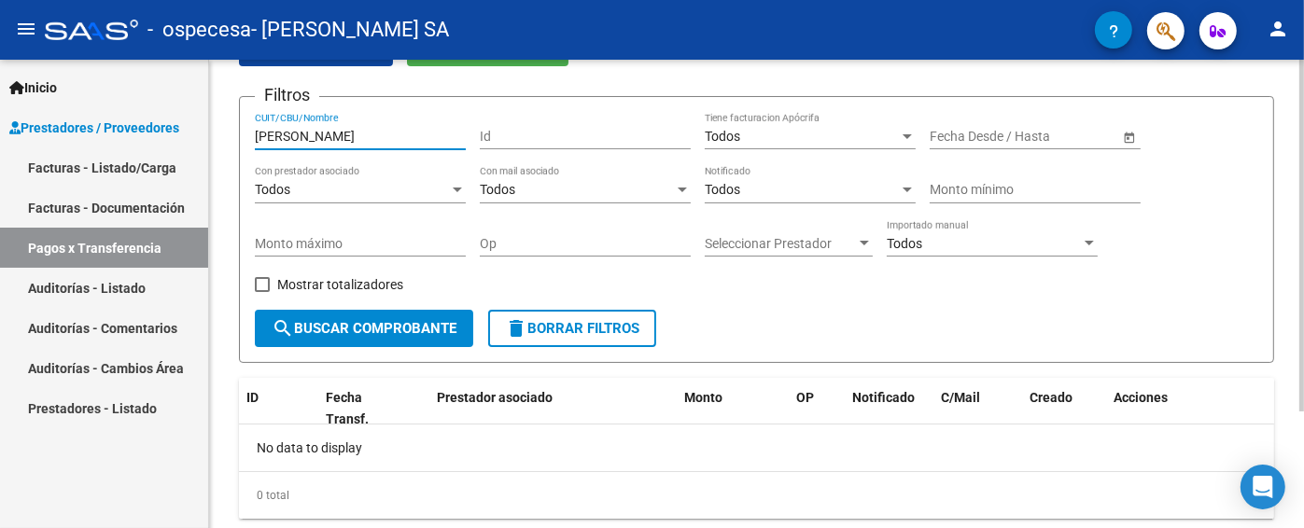 The image size is (1304, 528). I want to click on span: C/Mail, so click(960, 398).